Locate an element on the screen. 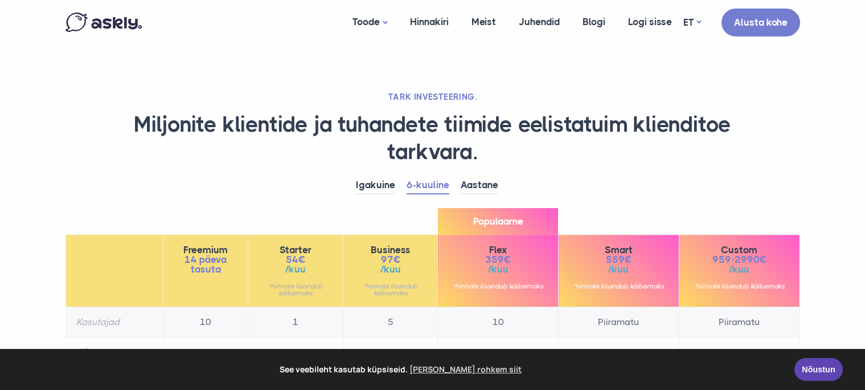 The height and width of the screenshot is (390, 865). span: 97€ is located at coordinates (391, 259).